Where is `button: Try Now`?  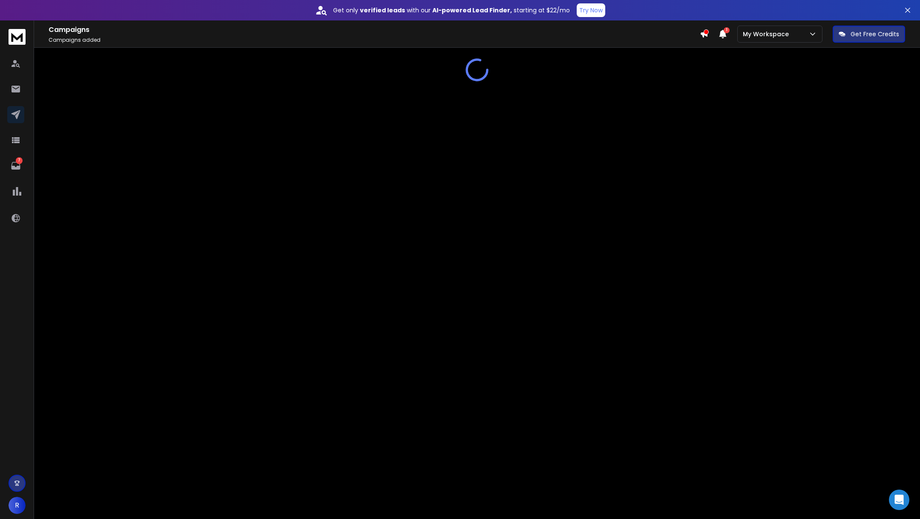
button: Try Now is located at coordinates (591, 10).